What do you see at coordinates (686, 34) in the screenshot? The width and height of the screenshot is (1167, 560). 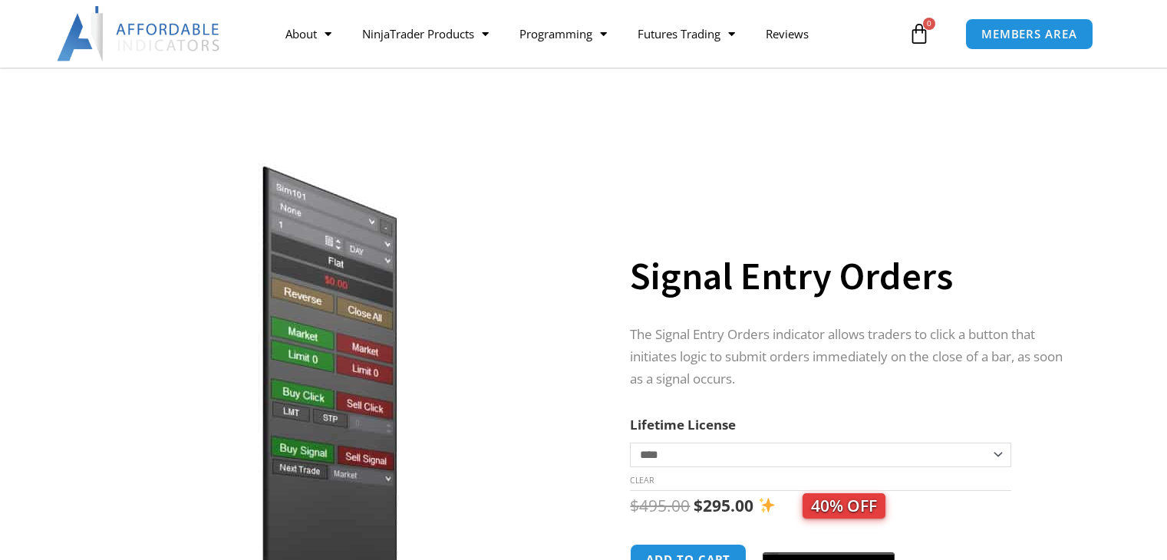 I see `a: Futures Trading` at bounding box center [686, 34].